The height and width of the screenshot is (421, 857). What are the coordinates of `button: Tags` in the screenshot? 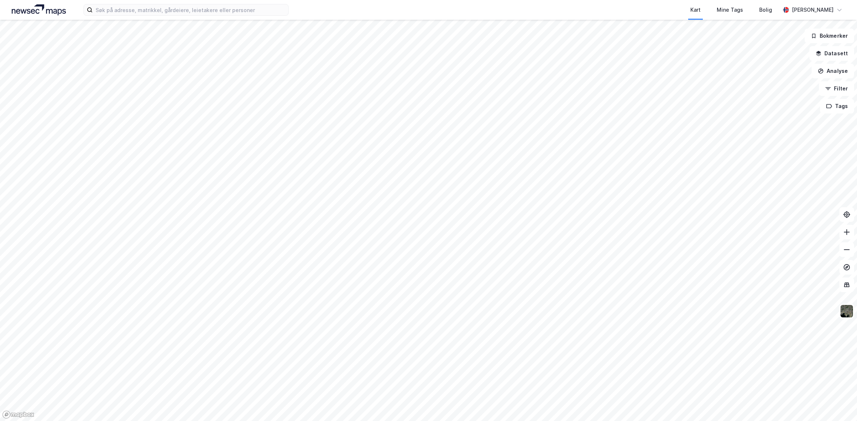 It's located at (837, 106).